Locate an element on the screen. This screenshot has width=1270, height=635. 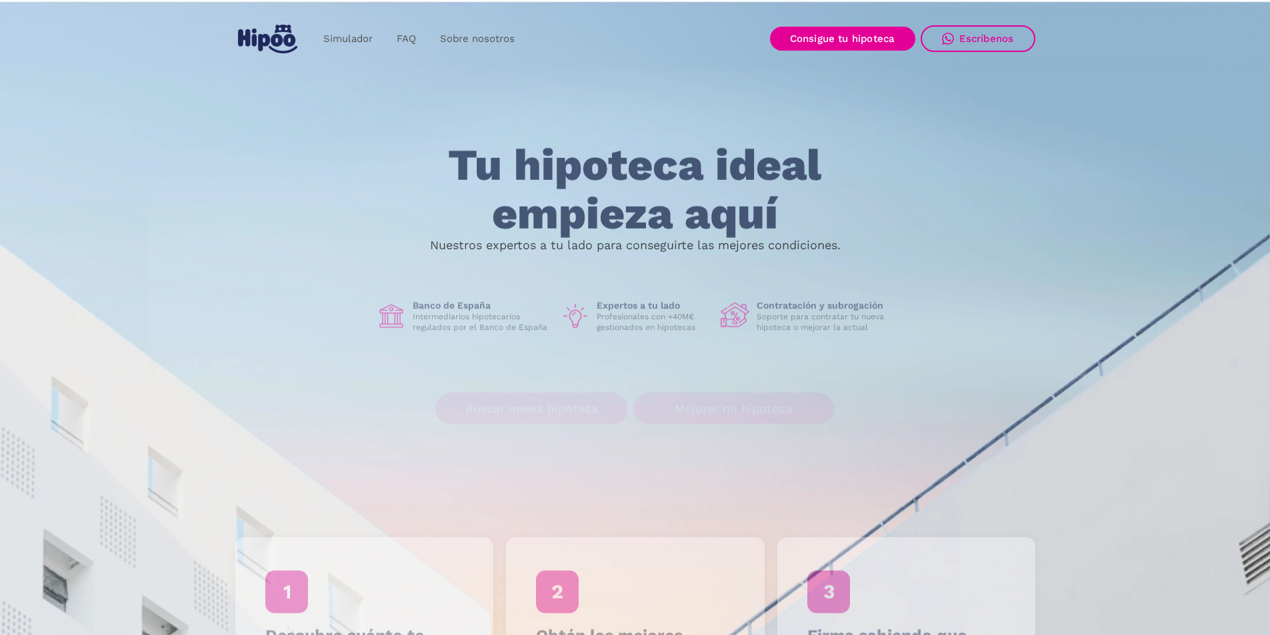
a: Escríbenos is located at coordinates (978, 39).